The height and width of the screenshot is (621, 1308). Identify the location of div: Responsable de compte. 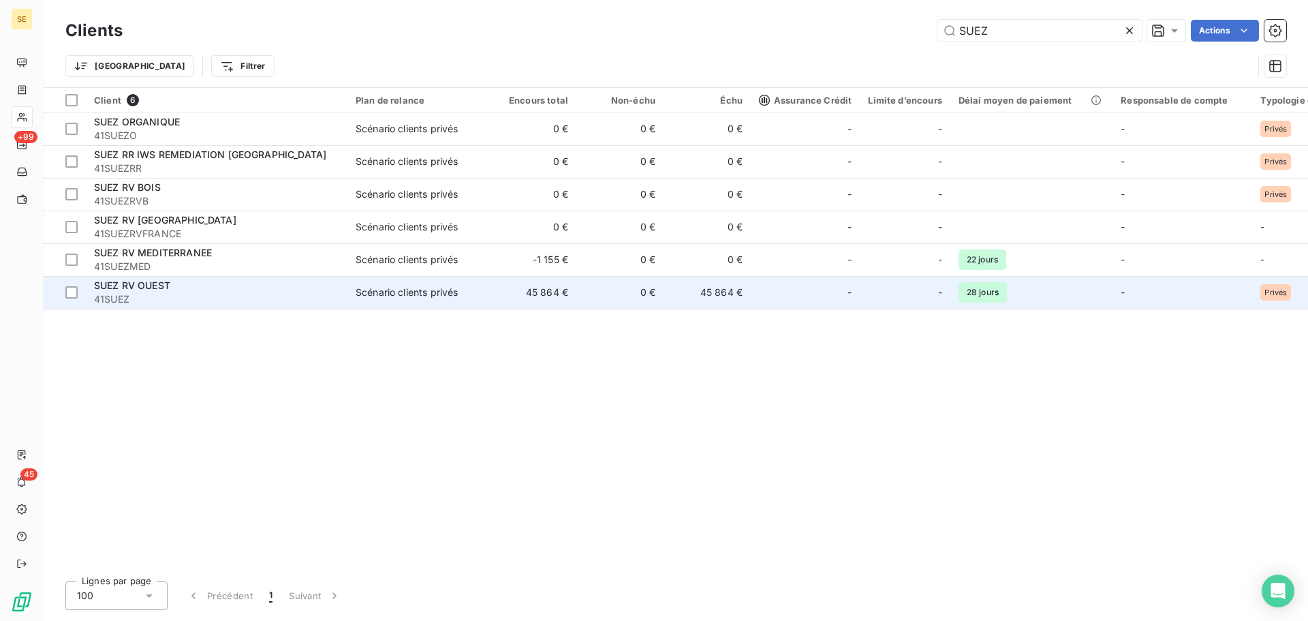
(1182, 100).